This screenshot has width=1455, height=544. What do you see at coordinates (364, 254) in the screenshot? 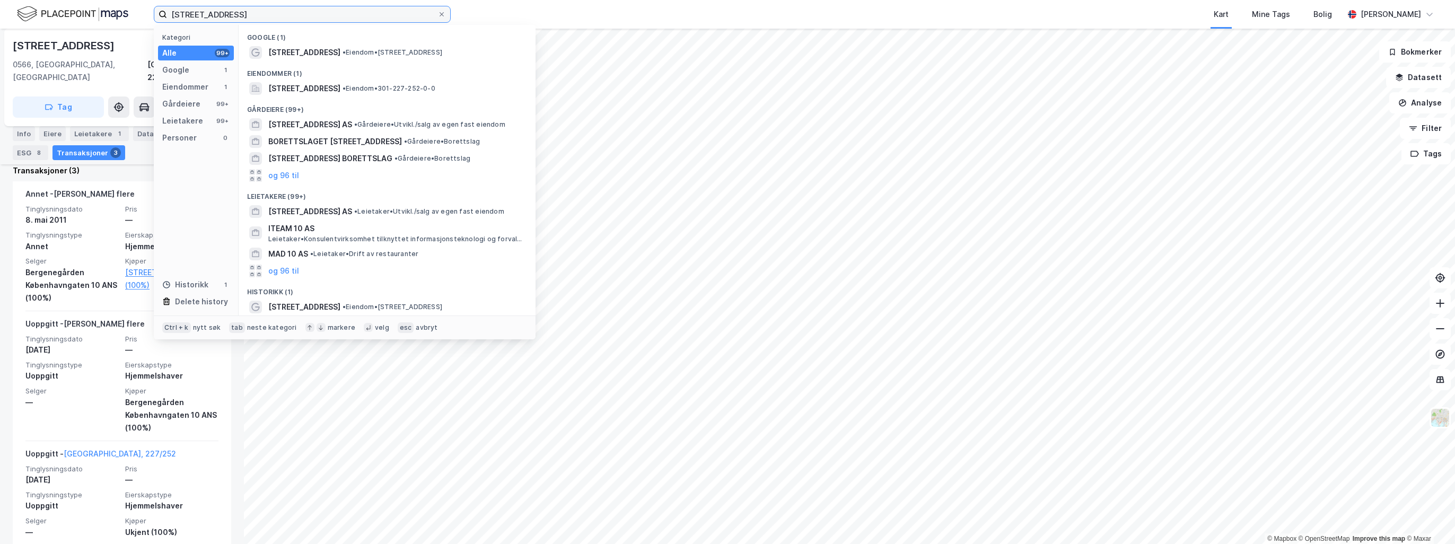
I see `span: Leietaker • Drift av restauranter` at bounding box center [364, 254].